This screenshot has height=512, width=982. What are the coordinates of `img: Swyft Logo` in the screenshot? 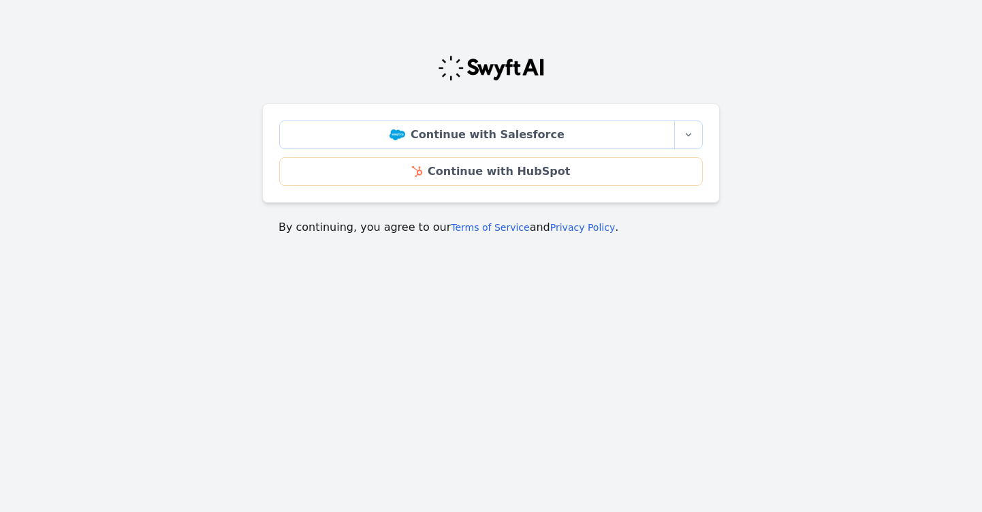 It's located at (491, 68).